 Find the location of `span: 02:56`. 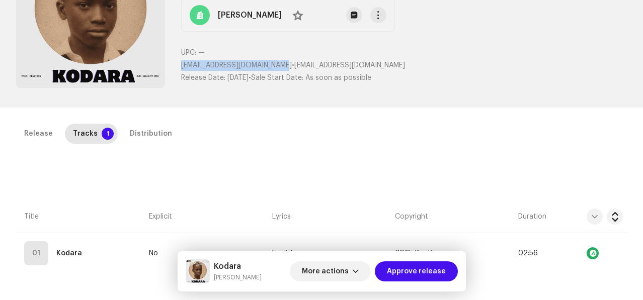

span: 02:56 is located at coordinates (528, 254).